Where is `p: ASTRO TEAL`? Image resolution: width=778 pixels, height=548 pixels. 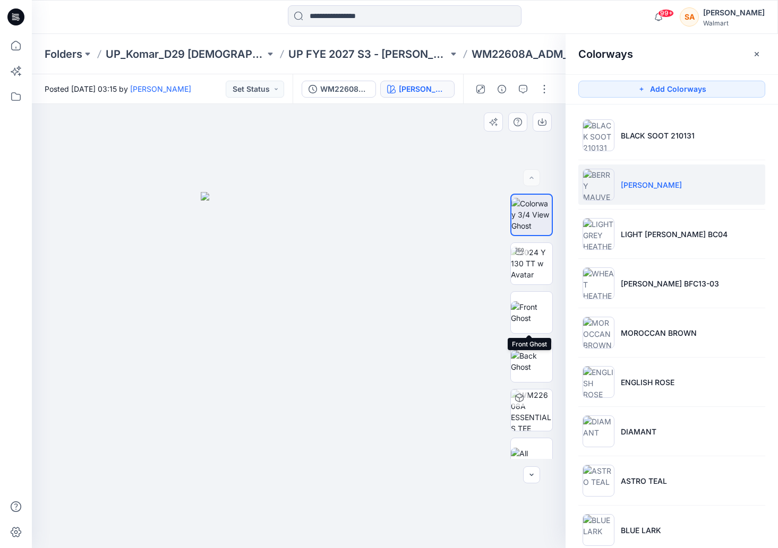
p: ASTRO TEAL is located at coordinates (643, 481).